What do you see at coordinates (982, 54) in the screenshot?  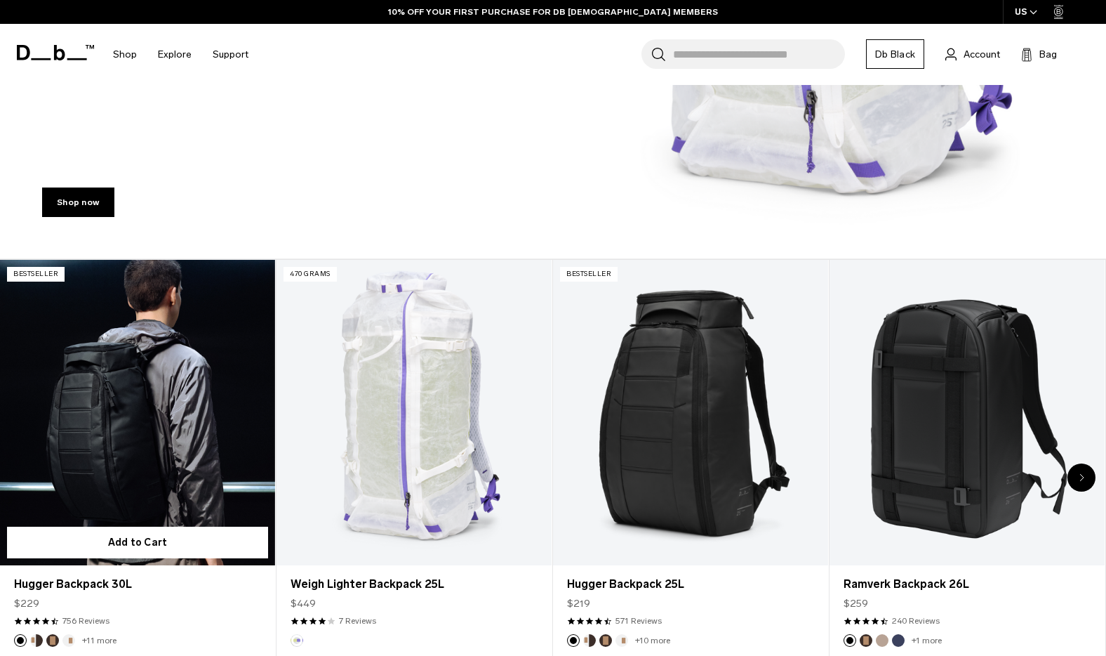 I see `span: Account` at bounding box center [982, 54].